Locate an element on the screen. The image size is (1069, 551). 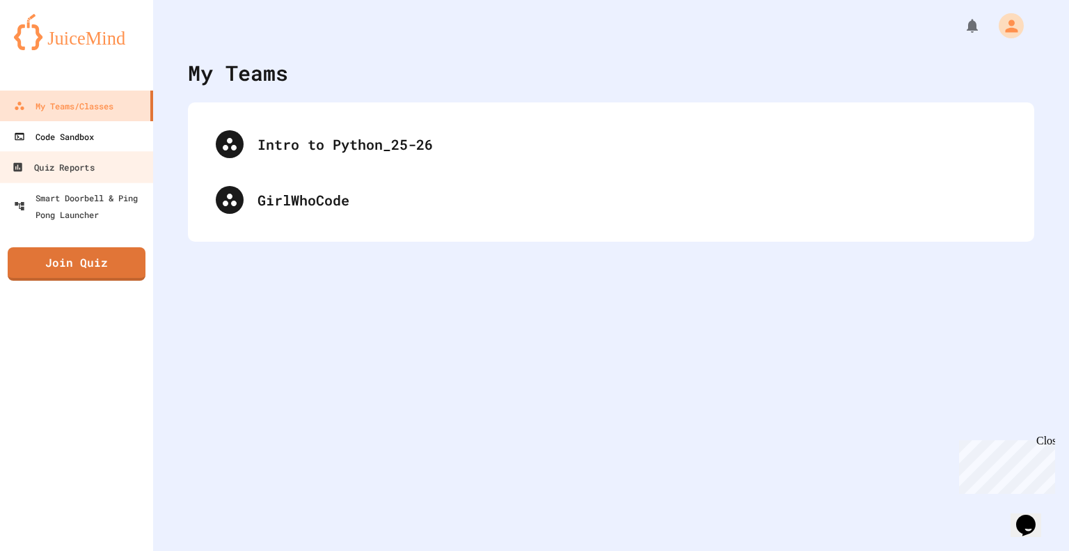
div: Quiz Reports is located at coordinates (53, 167).